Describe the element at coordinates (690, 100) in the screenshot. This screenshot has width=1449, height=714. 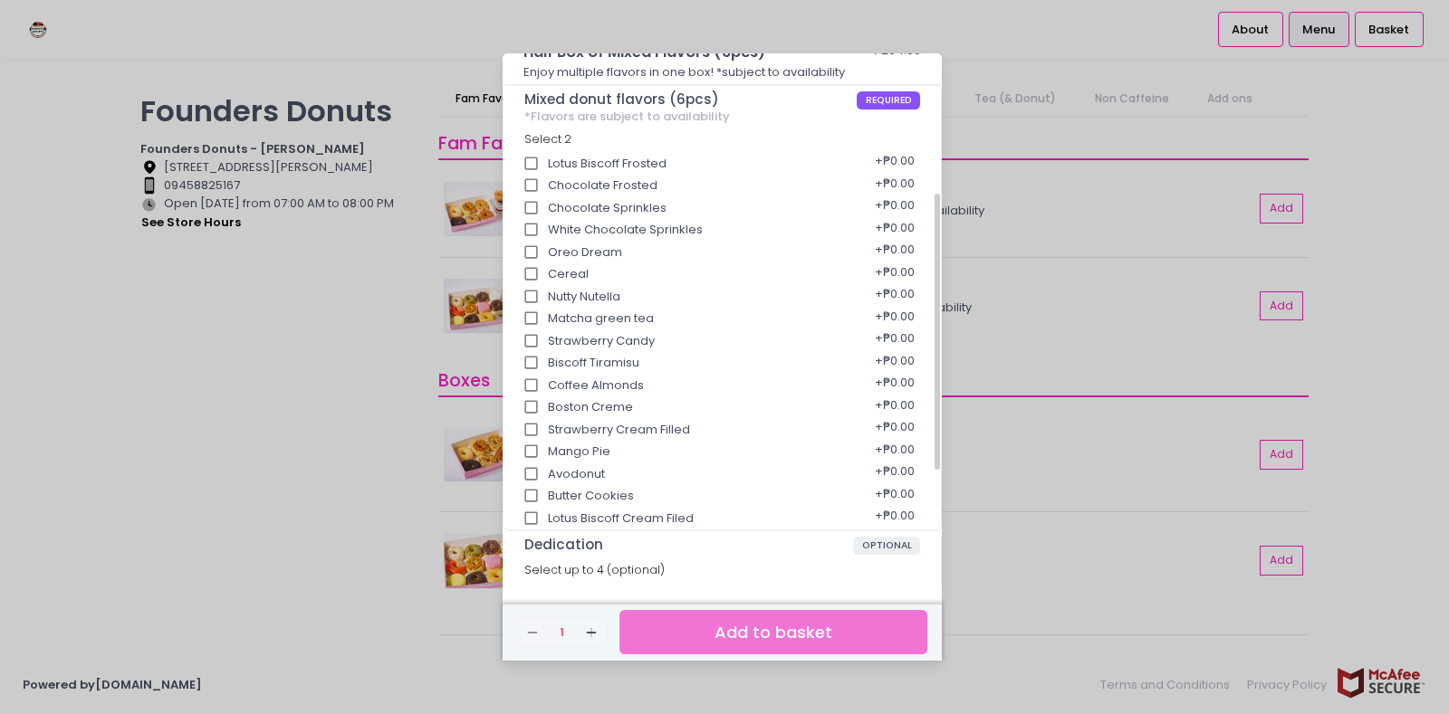
I see `span: Mixed donut flavors (6pcs)` at that location.